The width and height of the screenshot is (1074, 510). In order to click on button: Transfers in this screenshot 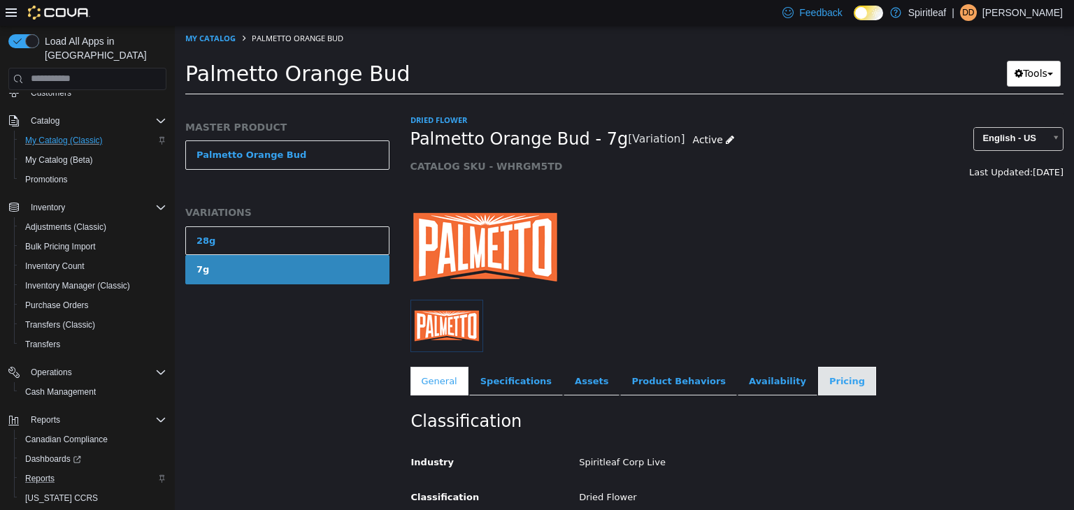, I will do `click(93, 345)`.